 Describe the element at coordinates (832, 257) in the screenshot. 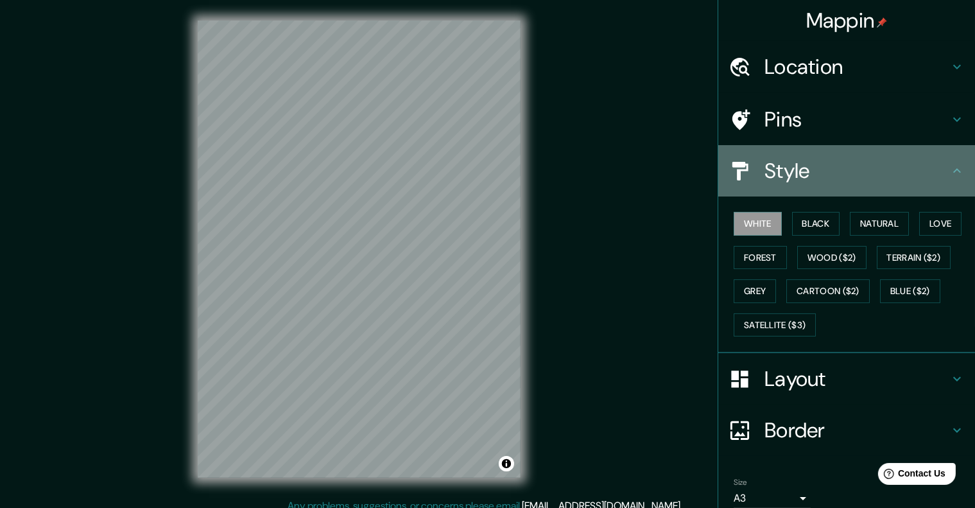

I see `button: Wood ($2)` at that location.